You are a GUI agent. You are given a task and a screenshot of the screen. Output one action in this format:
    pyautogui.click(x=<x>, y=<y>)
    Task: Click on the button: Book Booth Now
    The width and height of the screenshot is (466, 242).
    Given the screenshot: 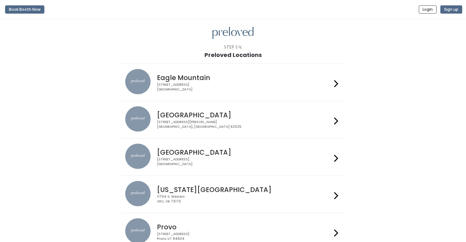 What is the action you would take?
    pyautogui.click(x=25, y=10)
    